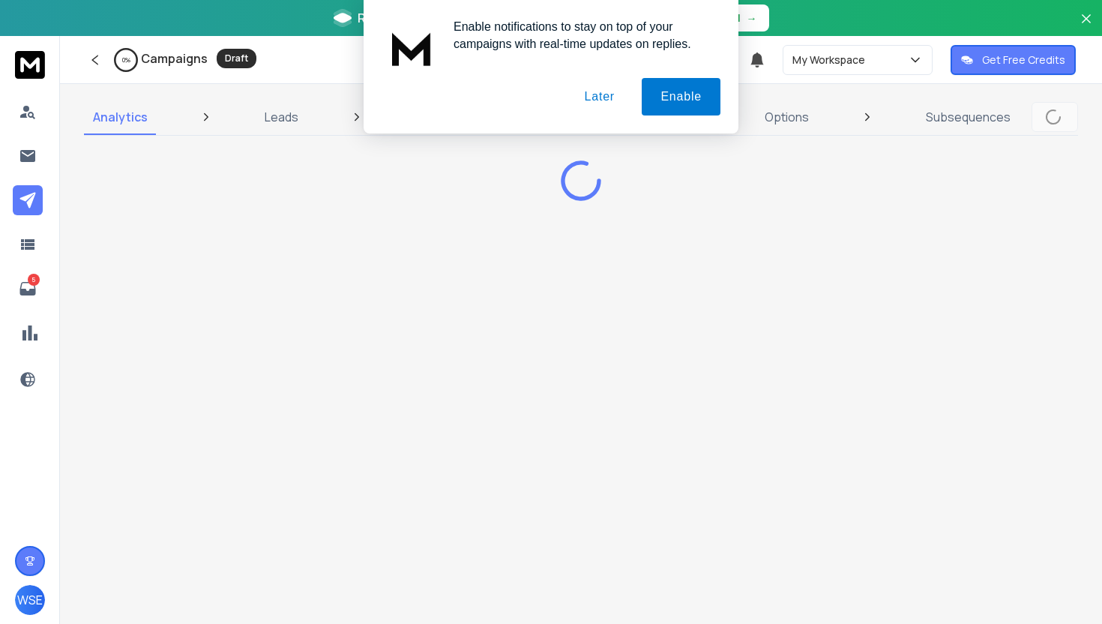 This screenshot has height=624, width=1102. I want to click on span: WSE, so click(30, 600).